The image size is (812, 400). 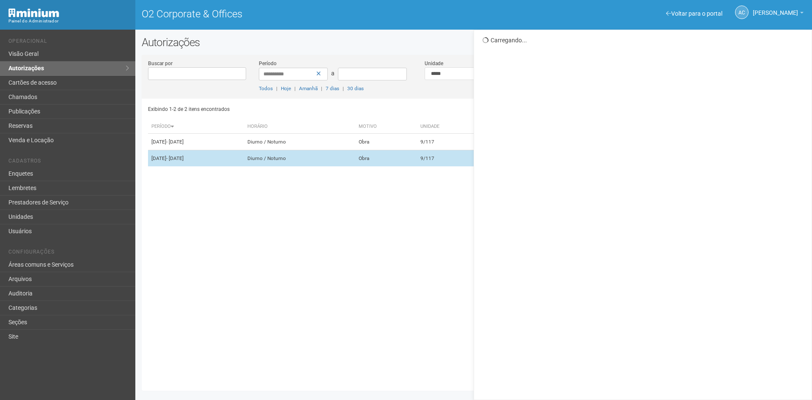 I want to click on label: Período, so click(x=268, y=63).